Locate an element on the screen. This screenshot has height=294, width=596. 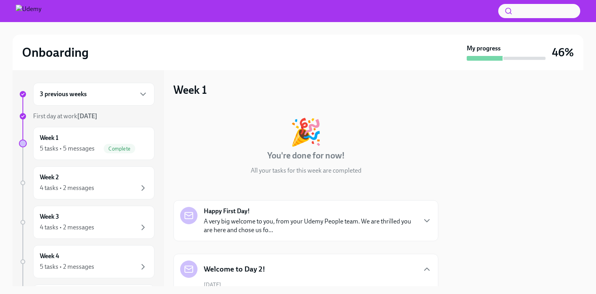
strong: Happy First Day! is located at coordinates (227, 211).